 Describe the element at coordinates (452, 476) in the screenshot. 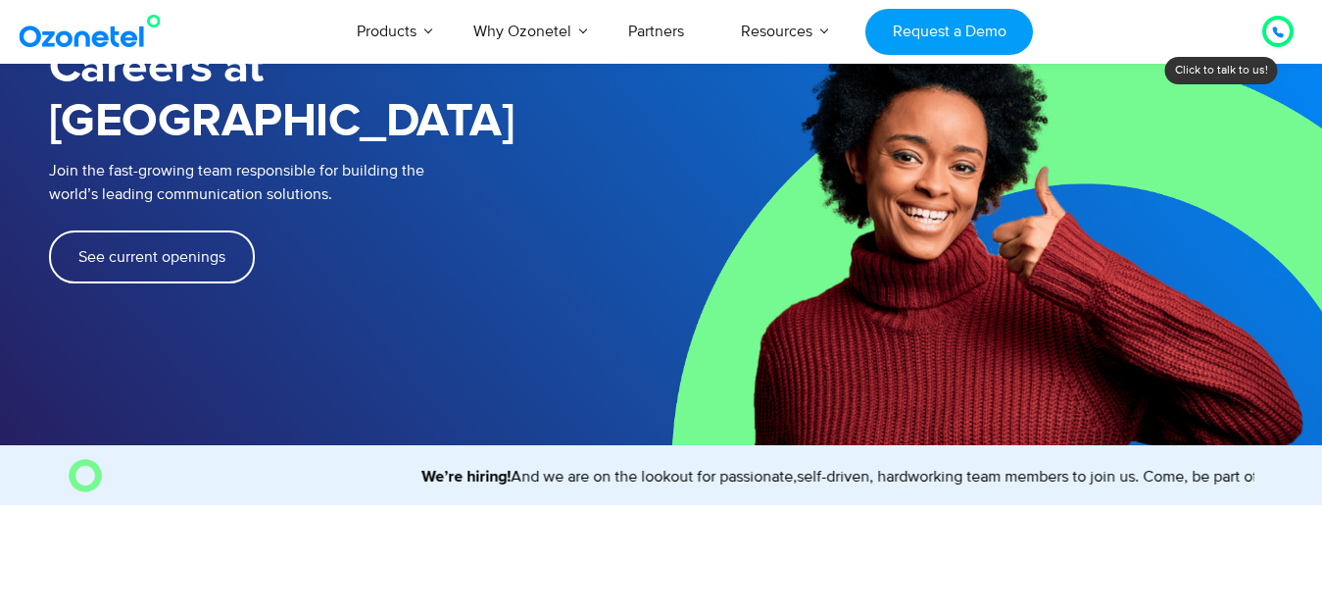

I see `strong: We’re hiring!` at that location.